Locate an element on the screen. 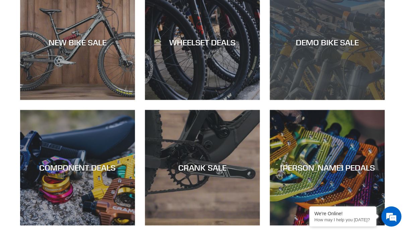 The height and width of the screenshot is (230, 405). div: CRANK SALE is located at coordinates (203, 168).